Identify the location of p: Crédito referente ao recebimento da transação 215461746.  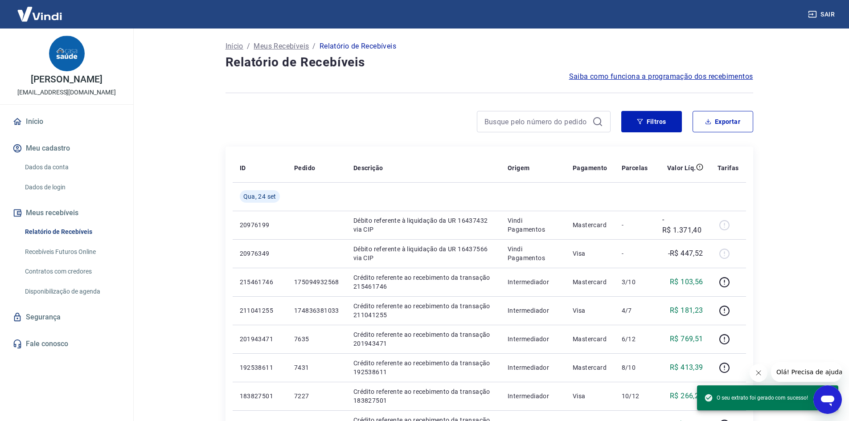
(424, 282).